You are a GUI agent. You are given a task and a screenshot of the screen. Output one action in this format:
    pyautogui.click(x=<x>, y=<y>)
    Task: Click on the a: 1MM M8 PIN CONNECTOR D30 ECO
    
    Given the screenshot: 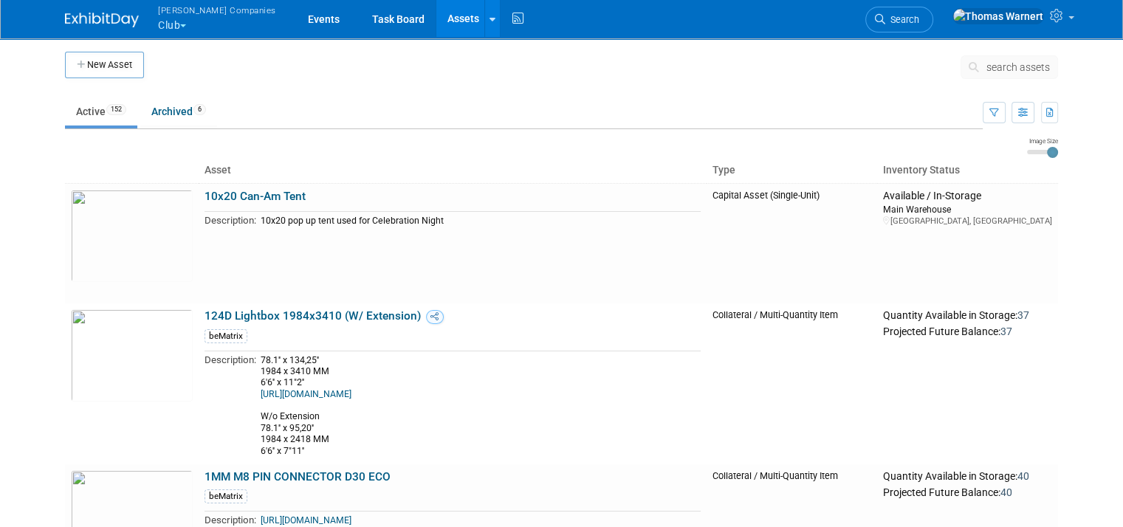 What is the action you would take?
    pyautogui.click(x=297, y=477)
    